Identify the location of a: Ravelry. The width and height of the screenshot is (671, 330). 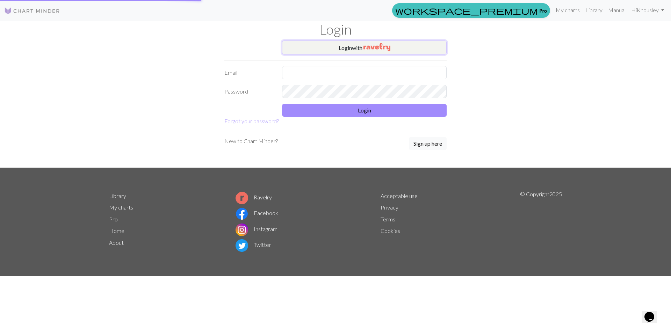
(254, 197).